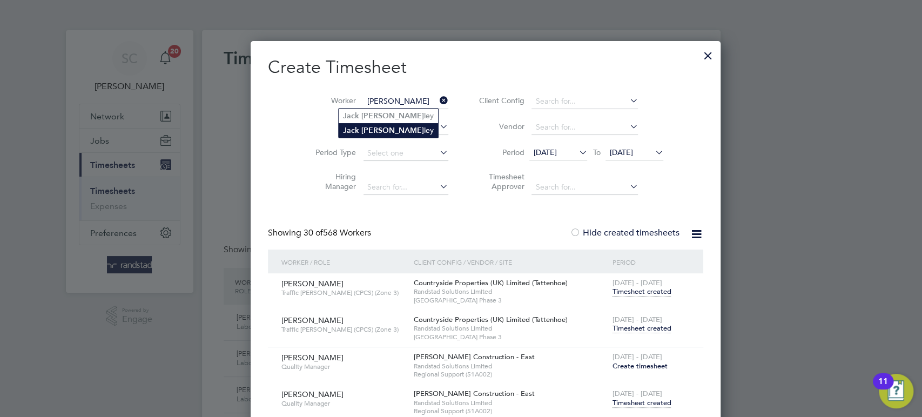  I want to click on label: Client Config, so click(500, 101).